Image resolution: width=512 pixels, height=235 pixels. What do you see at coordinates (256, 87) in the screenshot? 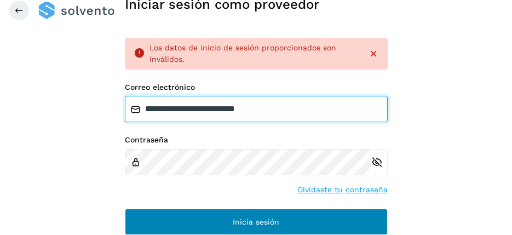
I see `label: Correo electrónico` at bounding box center [256, 87].